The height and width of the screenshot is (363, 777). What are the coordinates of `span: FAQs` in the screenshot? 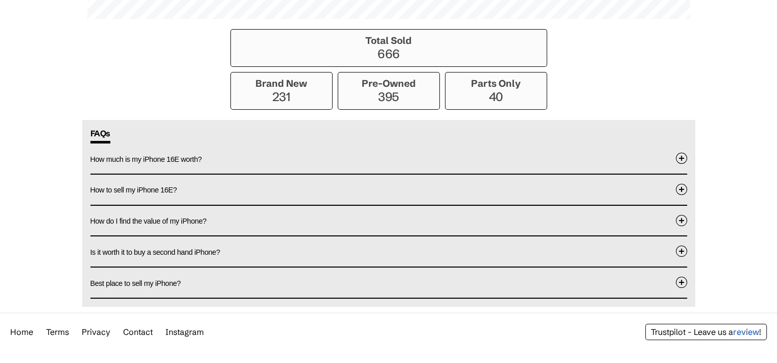 It's located at (100, 136).